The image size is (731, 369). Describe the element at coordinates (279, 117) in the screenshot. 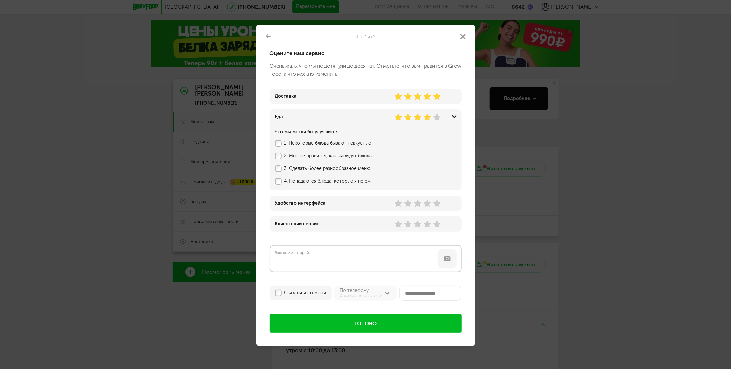

I see `div: Еда` at that location.